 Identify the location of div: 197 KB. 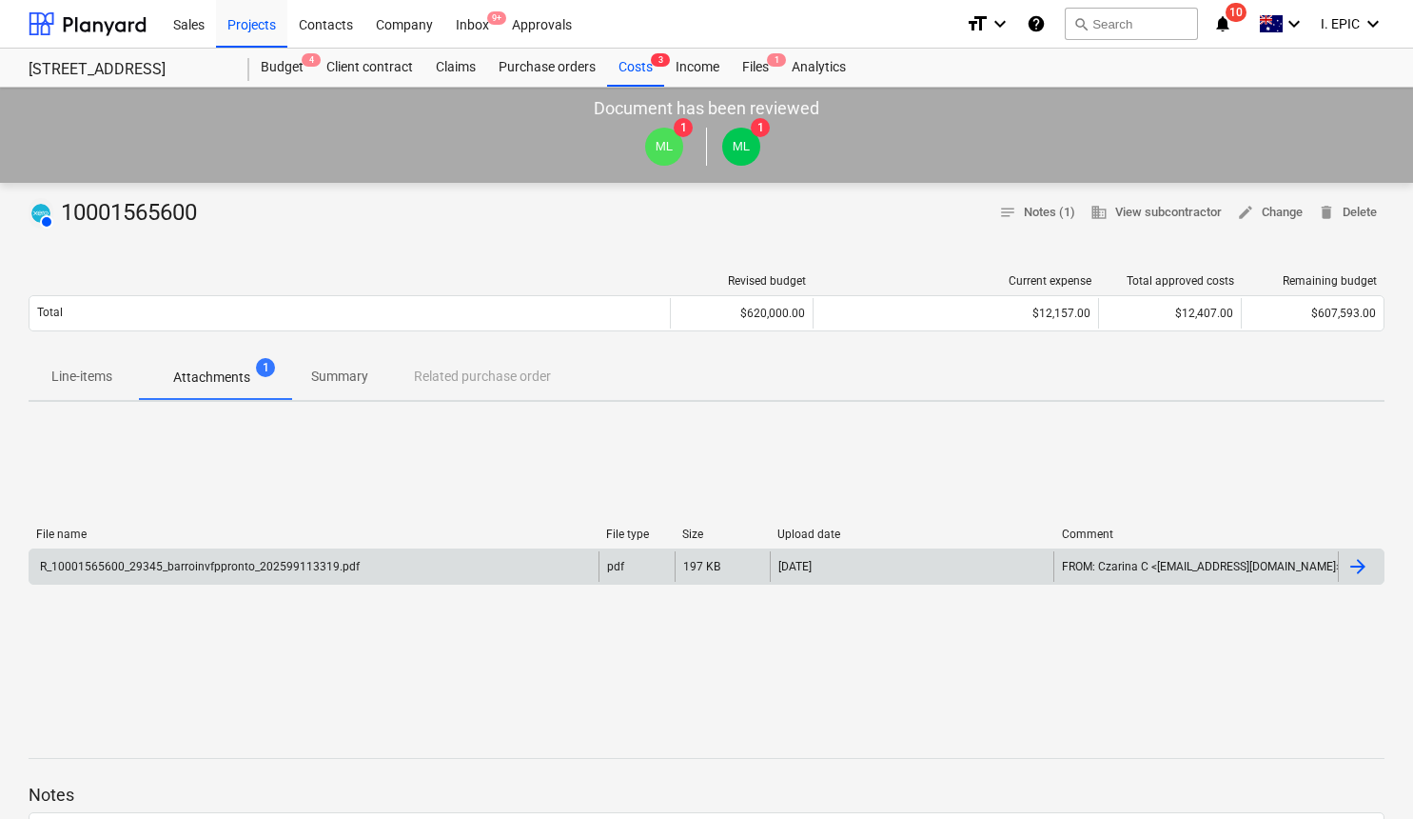
(701, 566).